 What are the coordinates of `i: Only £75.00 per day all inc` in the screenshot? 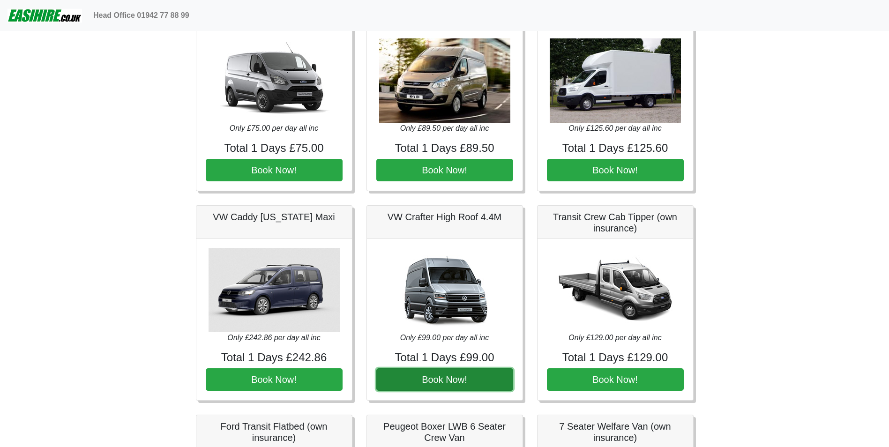 It's located at (274, 128).